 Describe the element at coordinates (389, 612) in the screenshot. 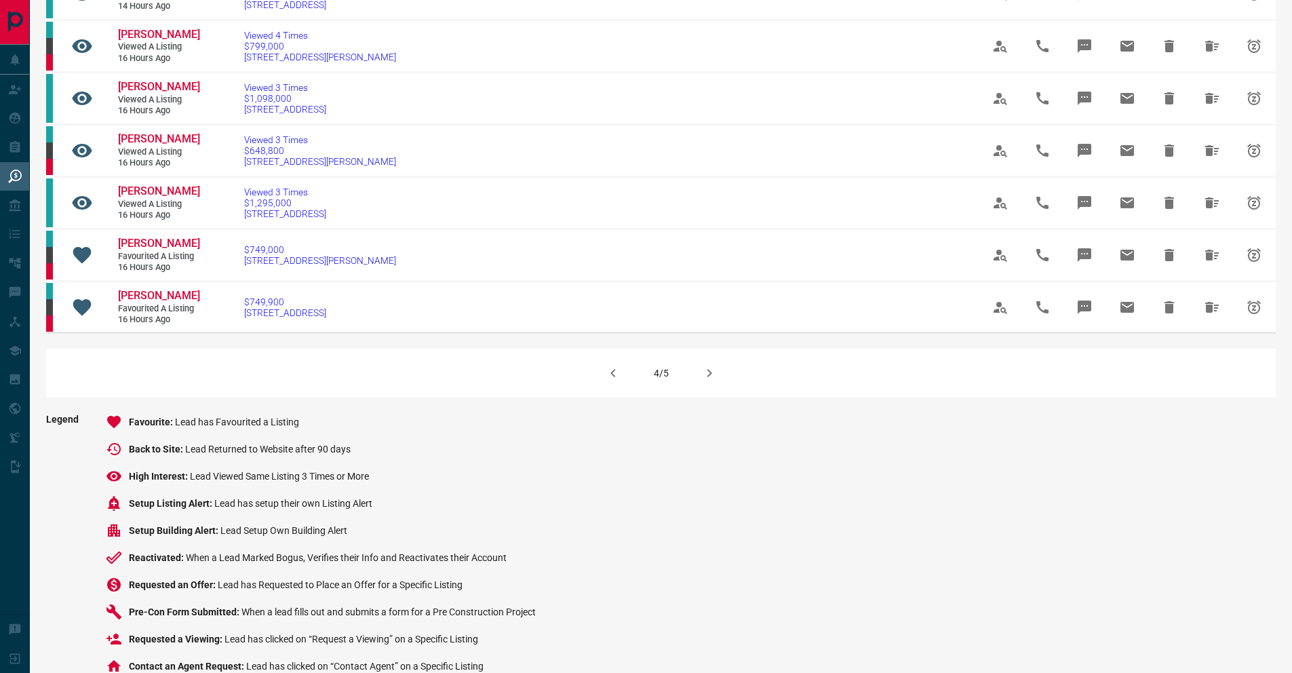

I see `span: When a lead fills out and submits a form for a Pre Construction Project` at that location.